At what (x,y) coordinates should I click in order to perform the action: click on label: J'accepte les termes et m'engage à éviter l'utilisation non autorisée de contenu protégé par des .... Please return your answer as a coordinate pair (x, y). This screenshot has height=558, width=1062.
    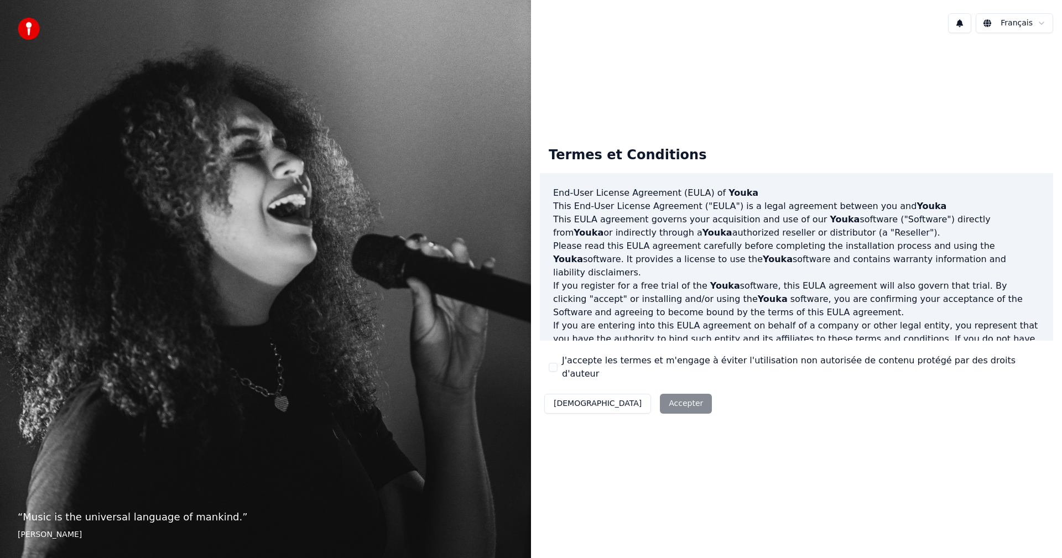
    Looking at the image, I should click on (803, 367).